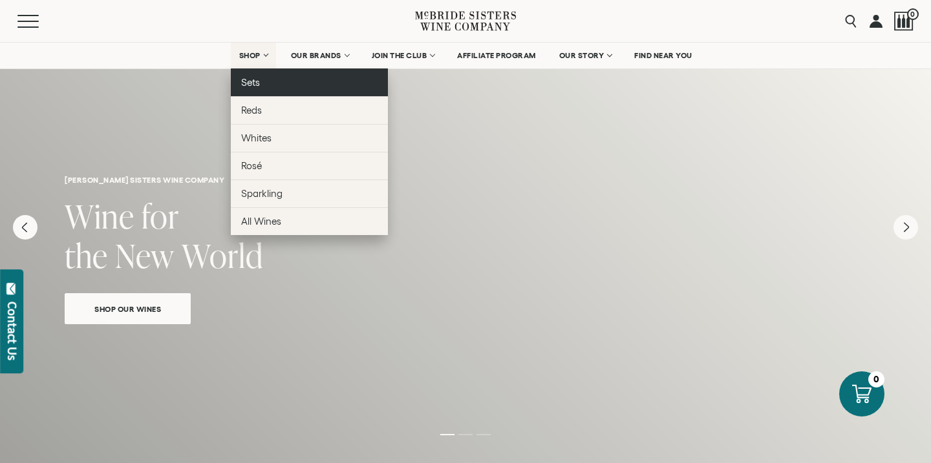  What do you see at coordinates (912, 14) in the screenshot?
I see `span: 0` at bounding box center [912, 14].